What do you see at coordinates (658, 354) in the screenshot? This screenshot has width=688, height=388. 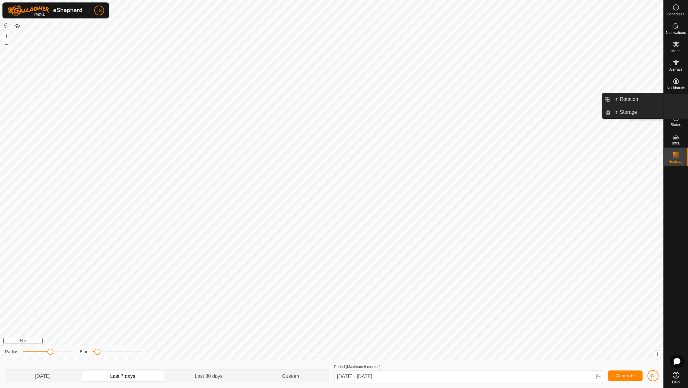 I see `button: i` at bounding box center [658, 354].